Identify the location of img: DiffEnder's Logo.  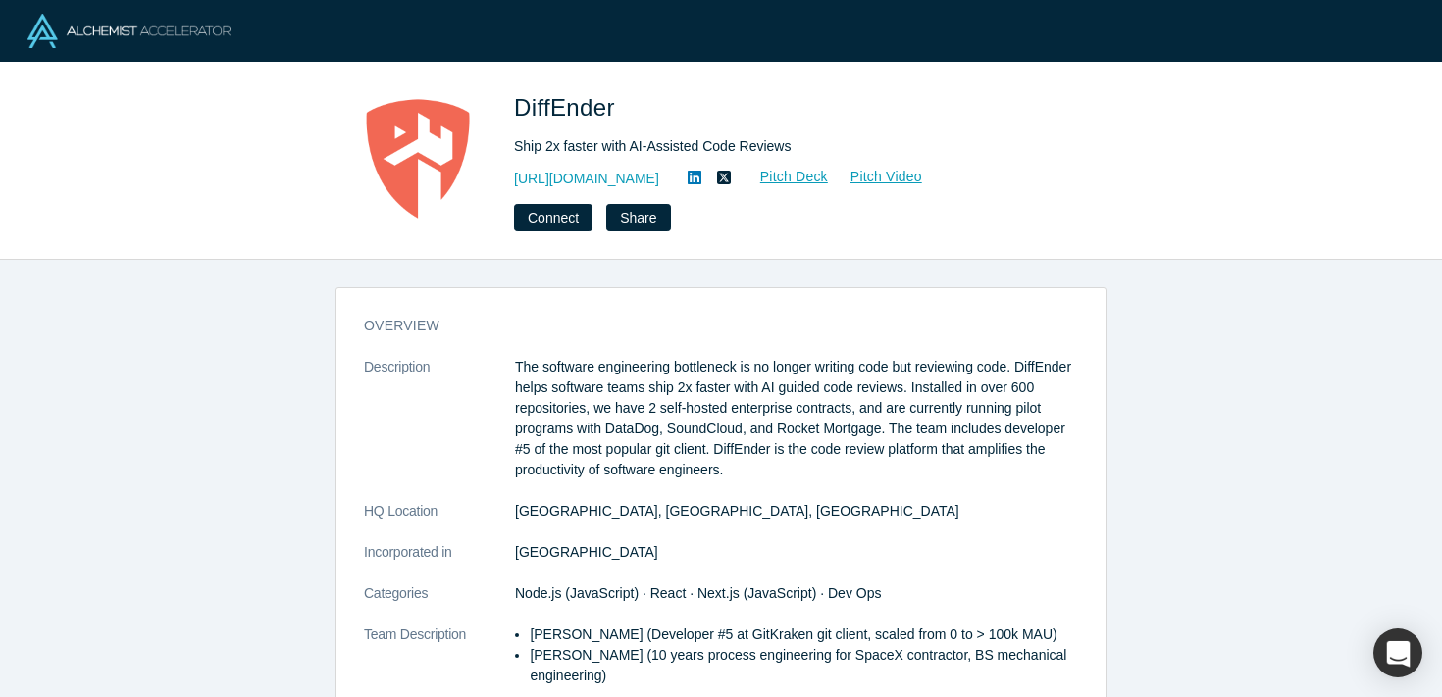
(418, 159).